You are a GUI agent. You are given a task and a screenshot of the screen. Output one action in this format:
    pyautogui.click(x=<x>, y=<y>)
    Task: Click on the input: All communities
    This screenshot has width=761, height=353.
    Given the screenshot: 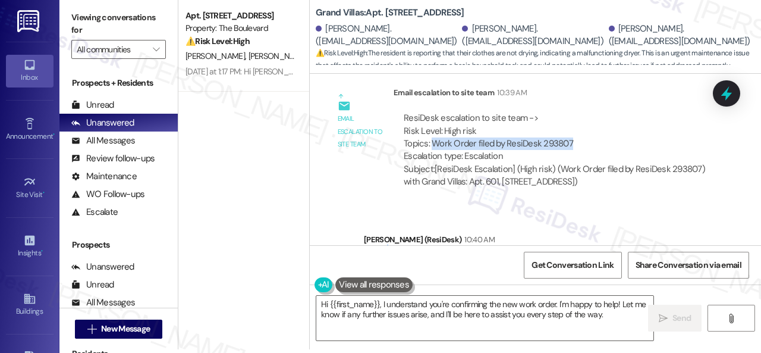 What is the action you would take?
    pyautogui.click(x=112, y=49)
    